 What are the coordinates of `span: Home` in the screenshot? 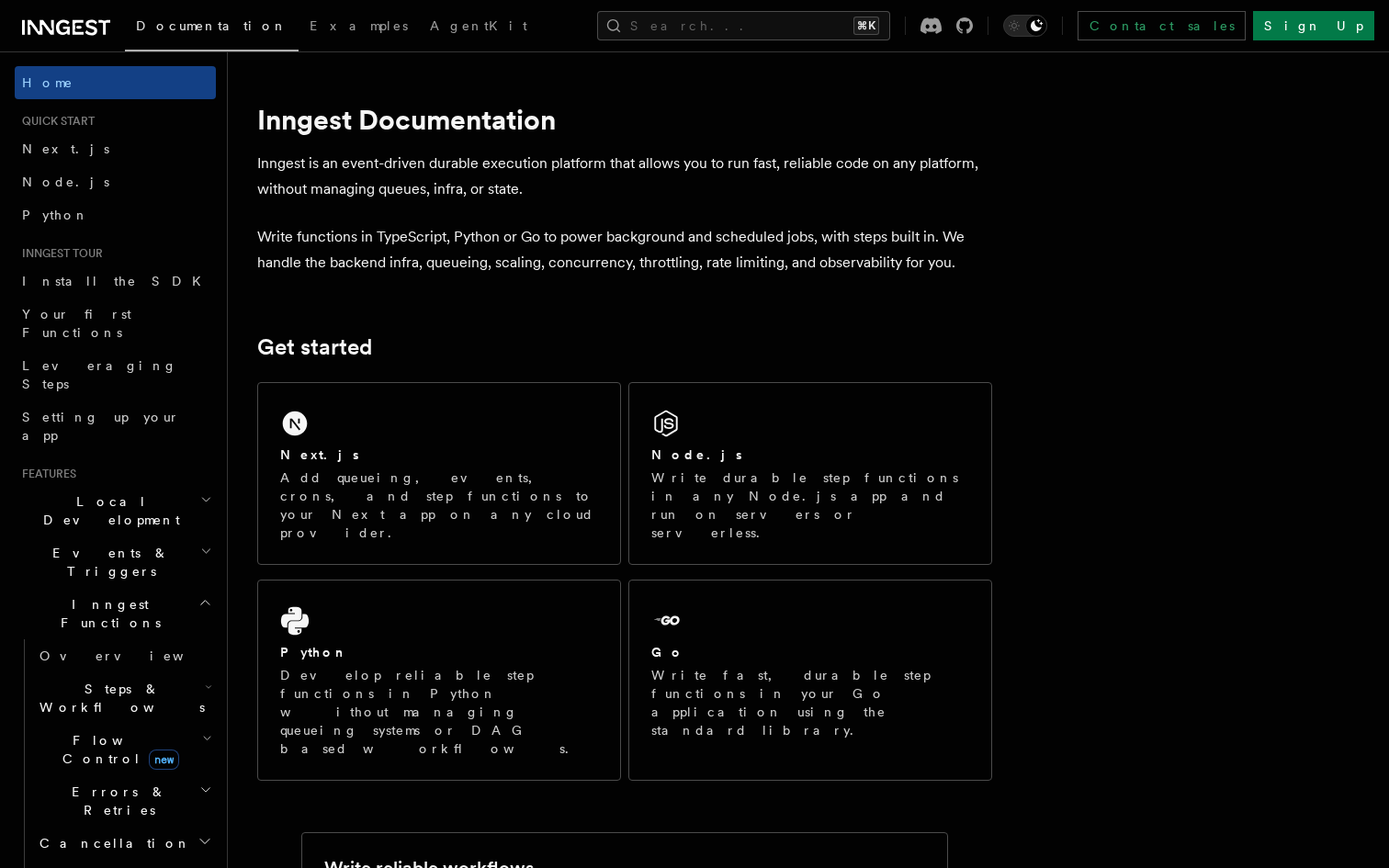 It's located at (48, 83).